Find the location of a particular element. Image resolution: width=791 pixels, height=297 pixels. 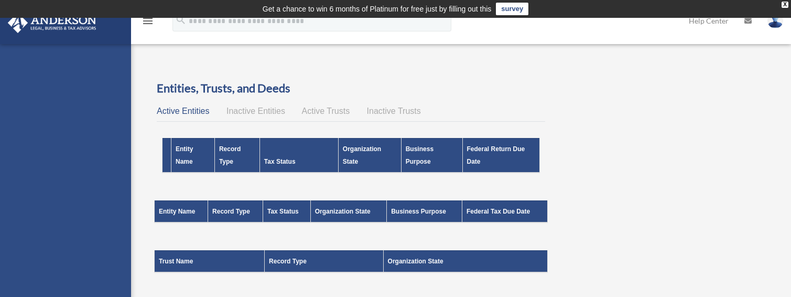

span: Active Entities is located at coordinates (183, 111).